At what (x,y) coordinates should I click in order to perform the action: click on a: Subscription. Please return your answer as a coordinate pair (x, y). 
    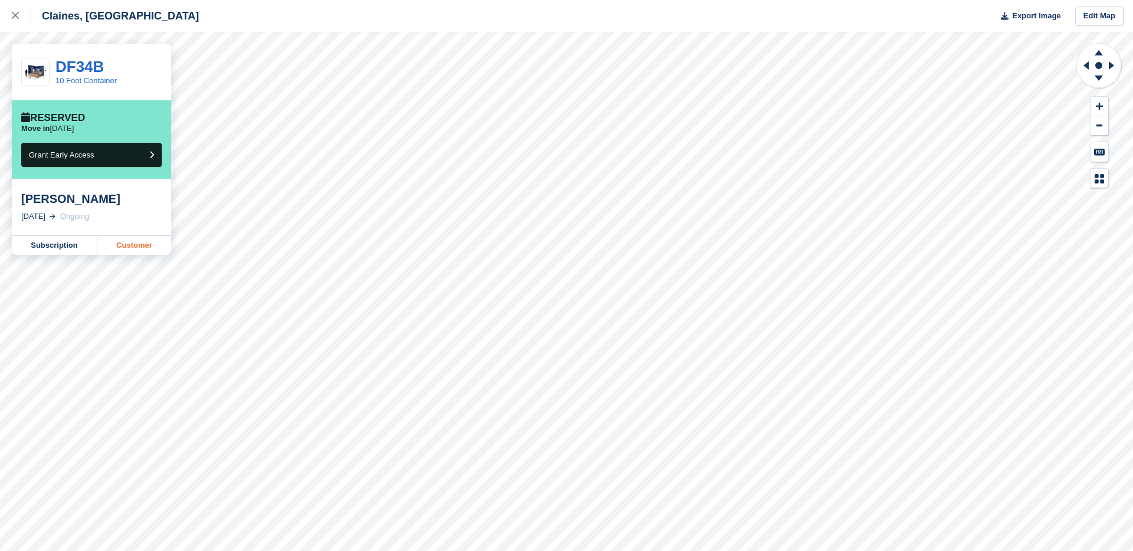
    Looking at the image, I should click on (54, 245).